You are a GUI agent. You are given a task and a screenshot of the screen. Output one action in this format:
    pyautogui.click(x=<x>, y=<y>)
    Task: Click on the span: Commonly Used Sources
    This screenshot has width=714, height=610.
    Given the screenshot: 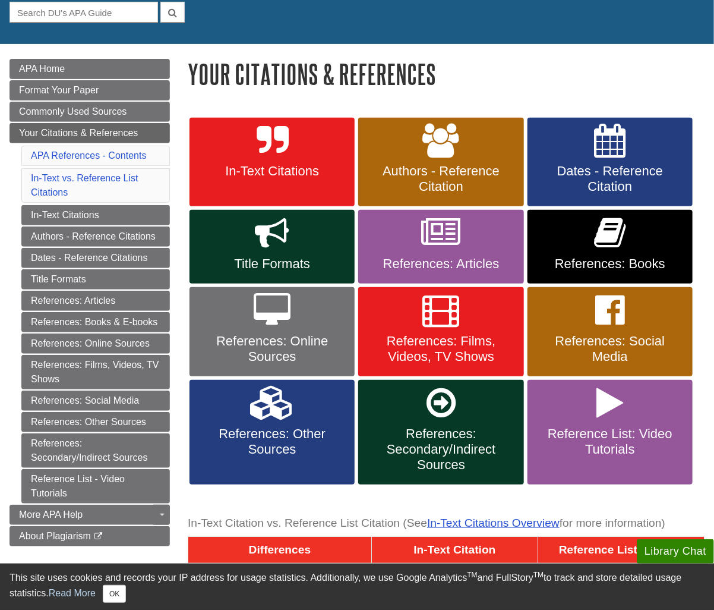 What is the action you would take?
    pyautogui.click(x=73, y=111)
    